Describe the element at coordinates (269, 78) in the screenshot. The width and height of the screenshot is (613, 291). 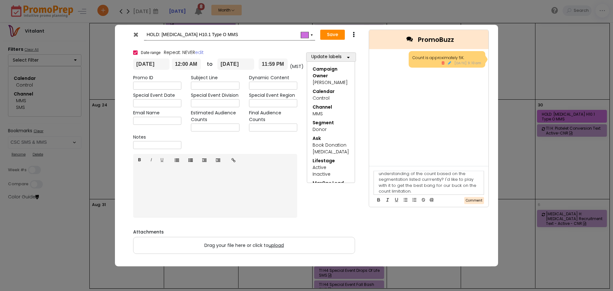
I see `label: Dynamic Content` at that location.